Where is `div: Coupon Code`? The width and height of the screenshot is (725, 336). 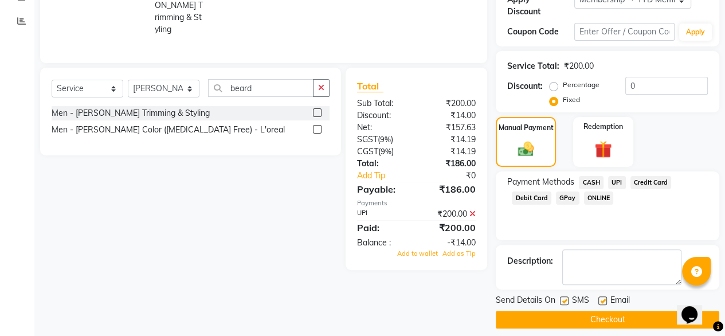 div: Coupon Code is located at coordinates (541, 32).